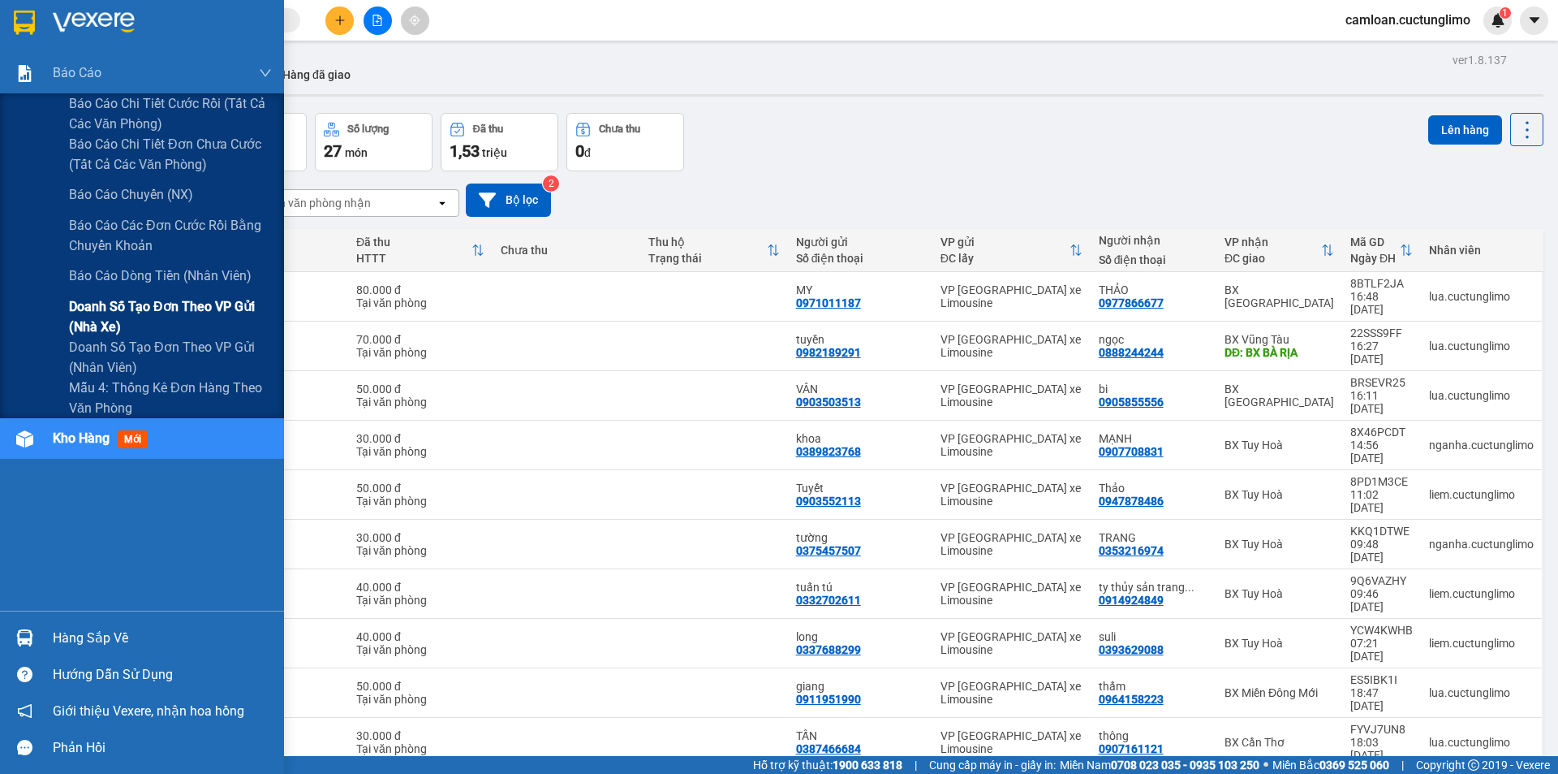 The height and width of the screenshot is (774, 1558). Describe the element at coordinates (860, 438) in the screenshot. I see `div: khoa` at that location.